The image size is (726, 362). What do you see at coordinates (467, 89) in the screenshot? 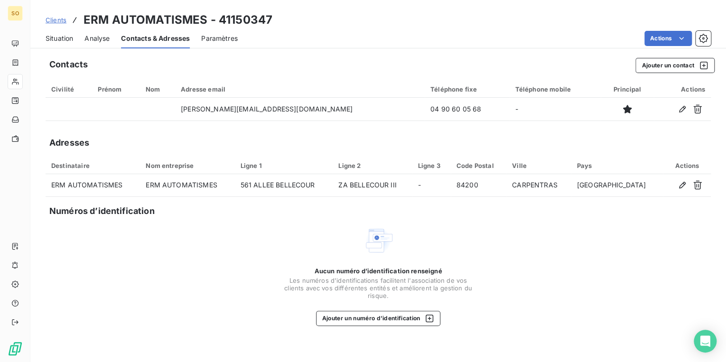
I see `div: Téléphone fixe` at bounding box center [467, 89].